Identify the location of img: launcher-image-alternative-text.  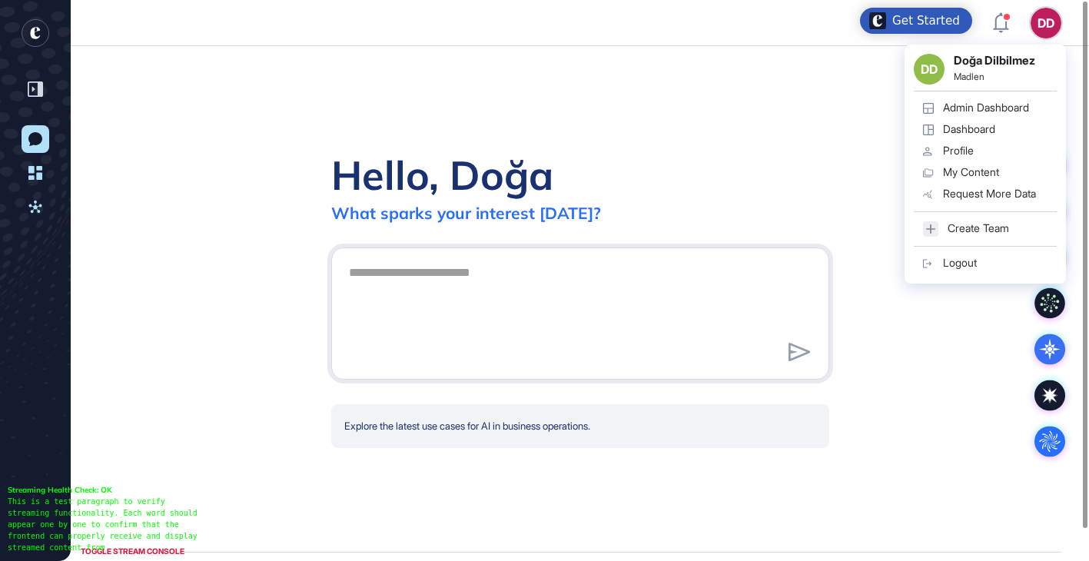
(878, 21).